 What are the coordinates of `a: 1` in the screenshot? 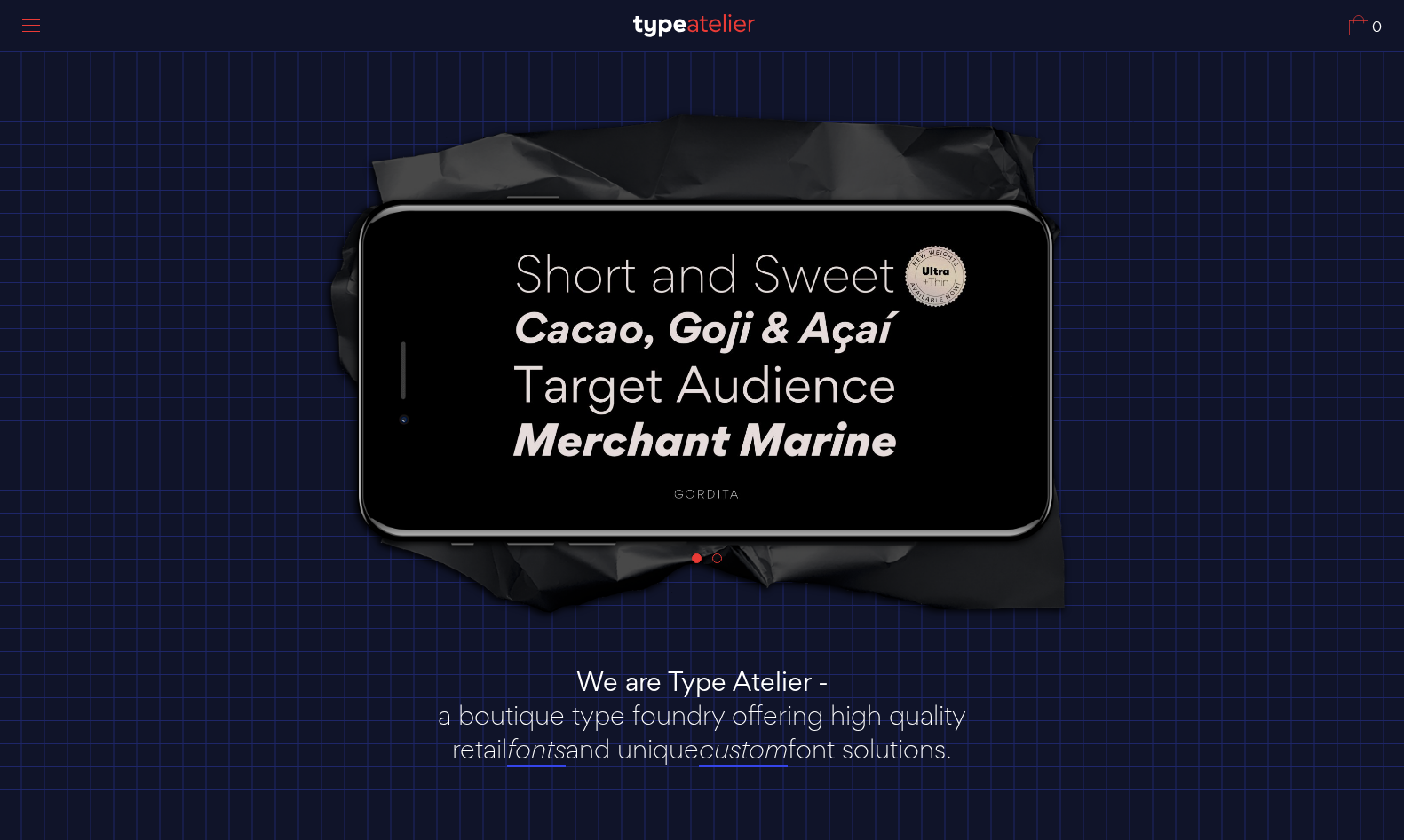 It's located at (696, 558).